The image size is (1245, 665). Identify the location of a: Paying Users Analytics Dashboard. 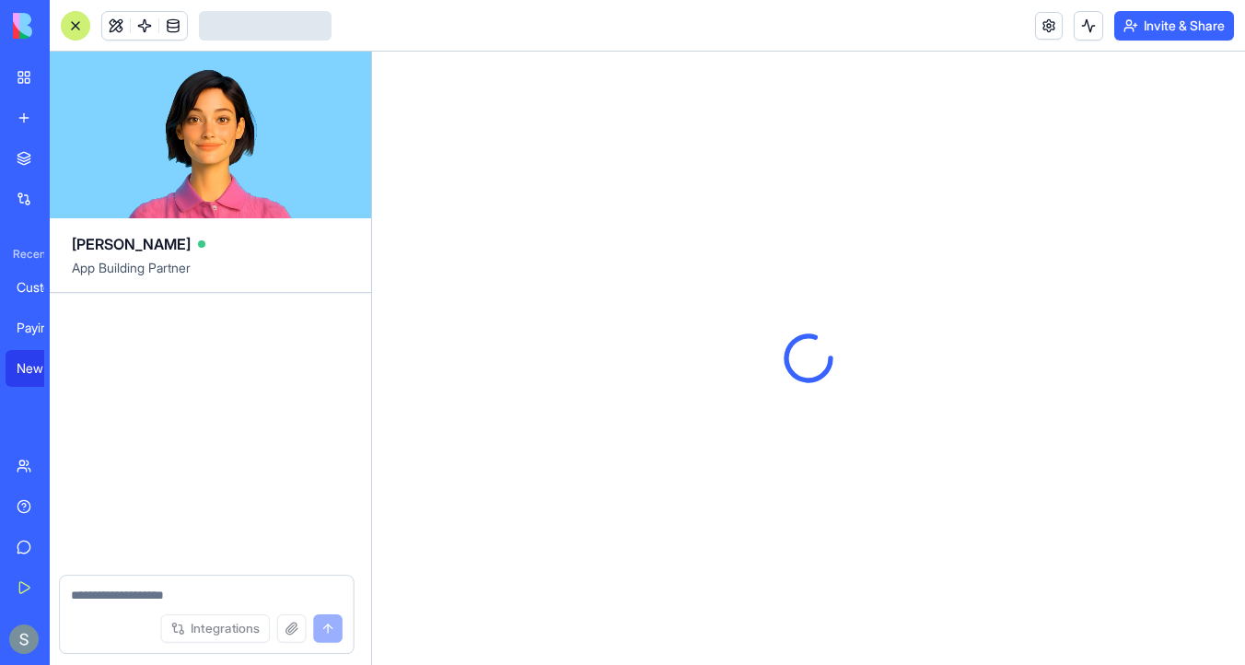
(42, 328).